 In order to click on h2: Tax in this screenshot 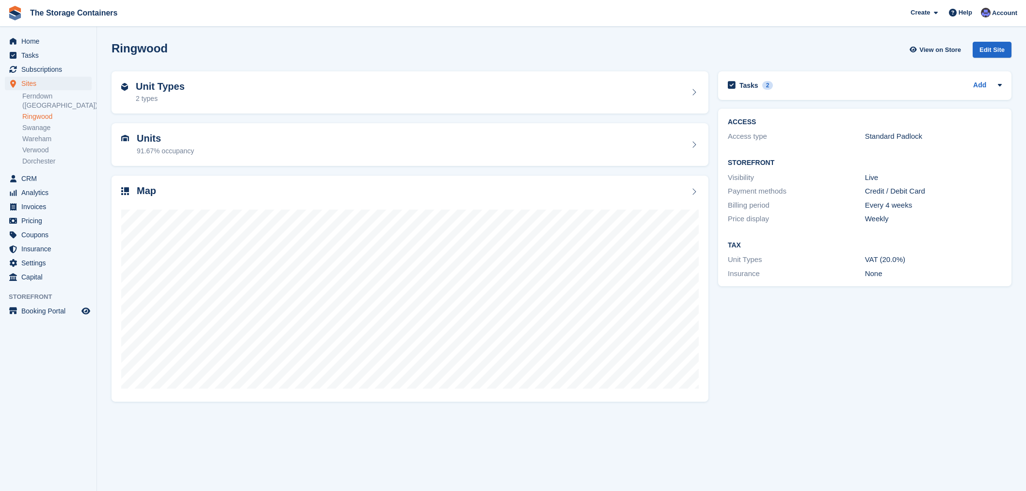, I will do `click(864, 245)`.